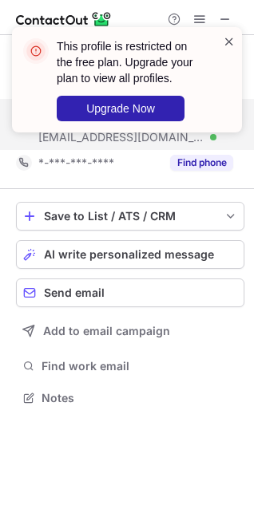 Image resolution: width=254 pixels, height=509 pixels. I want to click on span: Find work email, so click(140, 366).